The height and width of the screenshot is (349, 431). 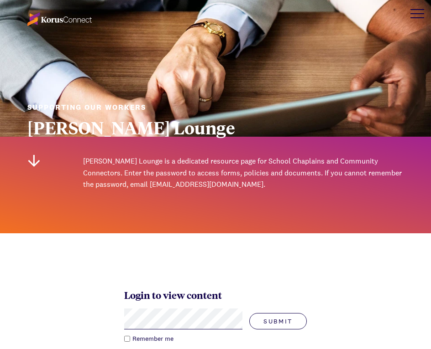 I want to click on div: Login to view content, so click(x=215, y=295).